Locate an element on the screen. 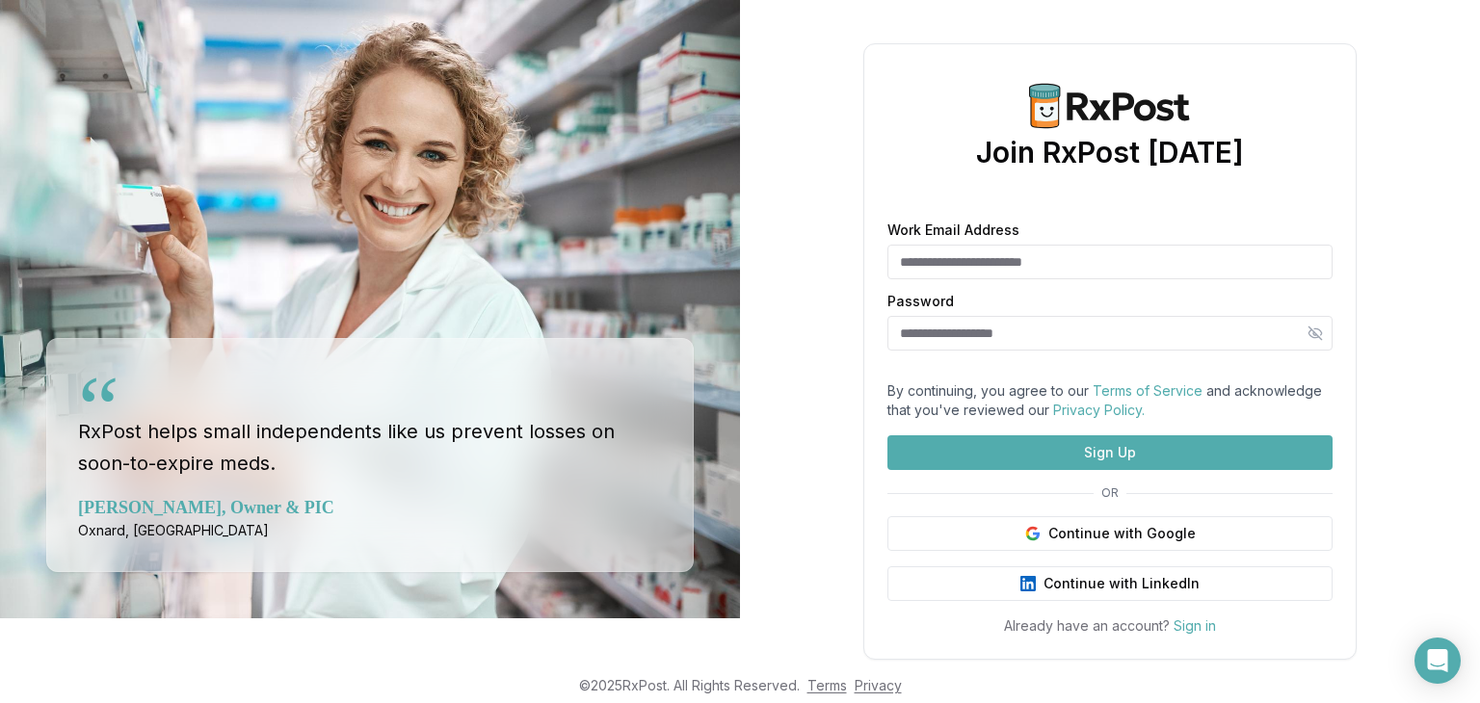 This screenshot has height=703, width=1480. button: Continue with LinkedIn is located at coordinates (1110, 584).